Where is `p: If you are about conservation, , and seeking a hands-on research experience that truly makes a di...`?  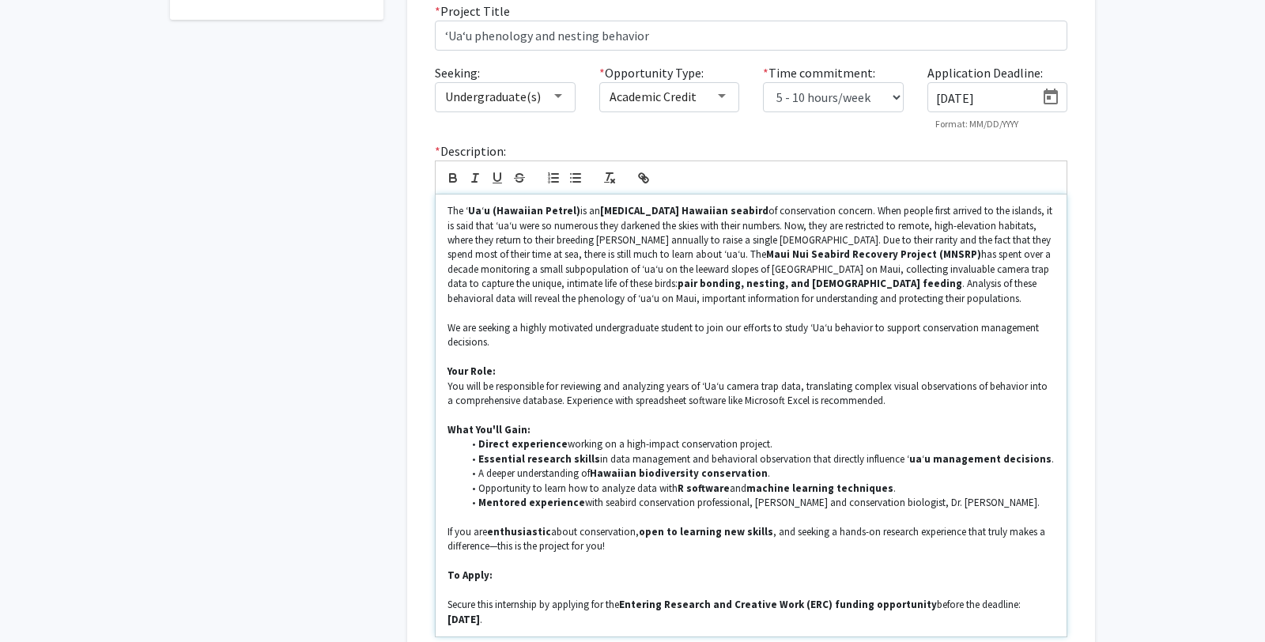 p: If you are about conservation, , and seeking a hands-on research experience that truly makes a di... is located at coordinates (751, 539).